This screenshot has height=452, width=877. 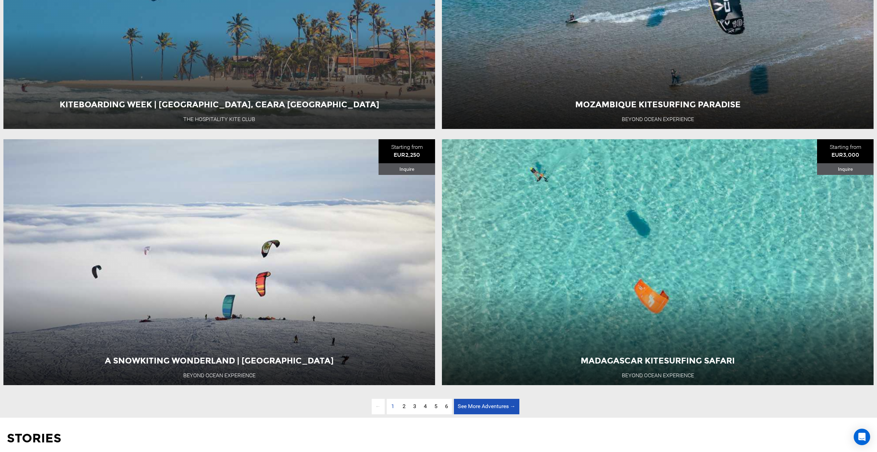 I want to click on p: Stories, so click(x=439, y=438).